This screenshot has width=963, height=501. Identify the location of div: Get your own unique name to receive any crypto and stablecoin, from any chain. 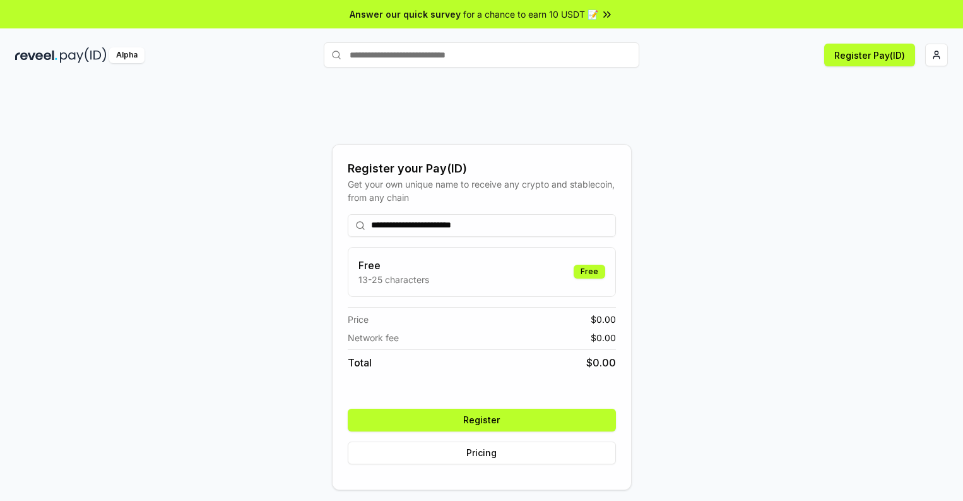
(482, 191).